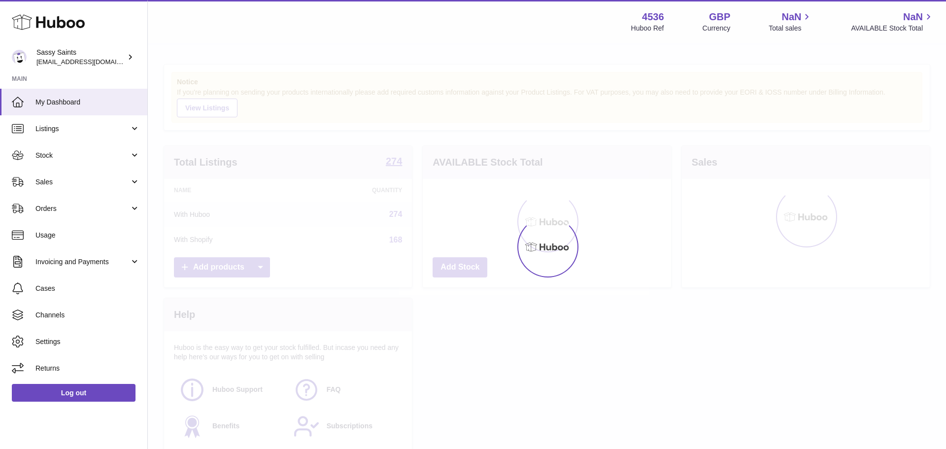 The image size is (946, 449). Describe the element at coordinates (88, 342) in the screenshot. I see `span: Settings` at that location.